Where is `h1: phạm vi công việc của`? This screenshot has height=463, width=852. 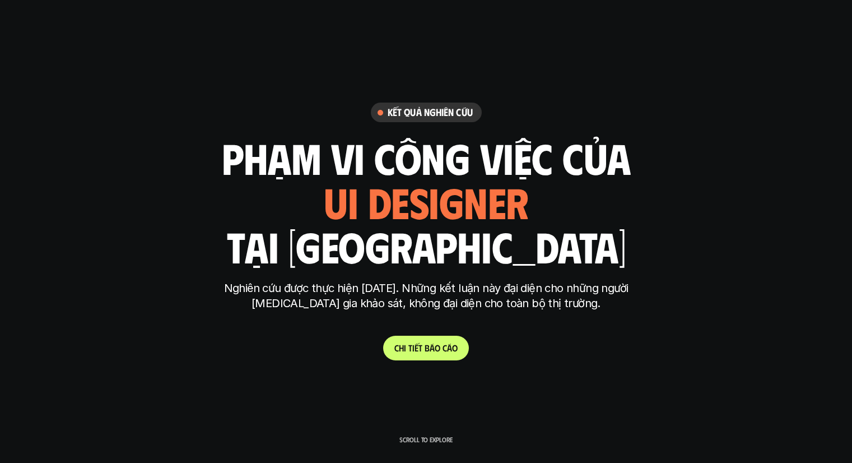
h1: phạm vi công việc của is located at coordinates (426, 157).